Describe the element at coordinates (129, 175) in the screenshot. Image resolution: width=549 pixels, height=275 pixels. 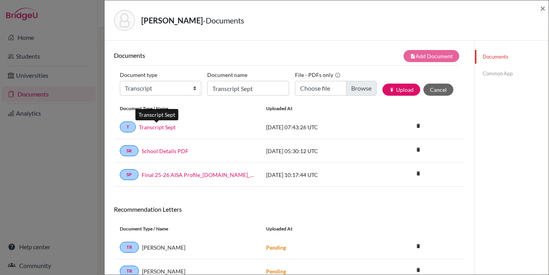
I see `a: SP` at that location.